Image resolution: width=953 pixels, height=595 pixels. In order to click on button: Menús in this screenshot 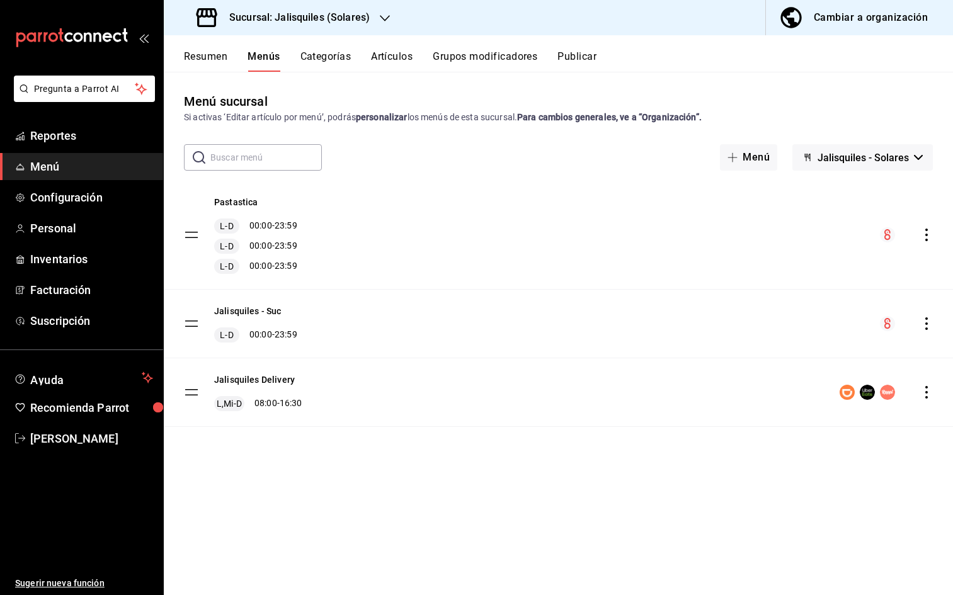, I will do `click(263, 61)`.